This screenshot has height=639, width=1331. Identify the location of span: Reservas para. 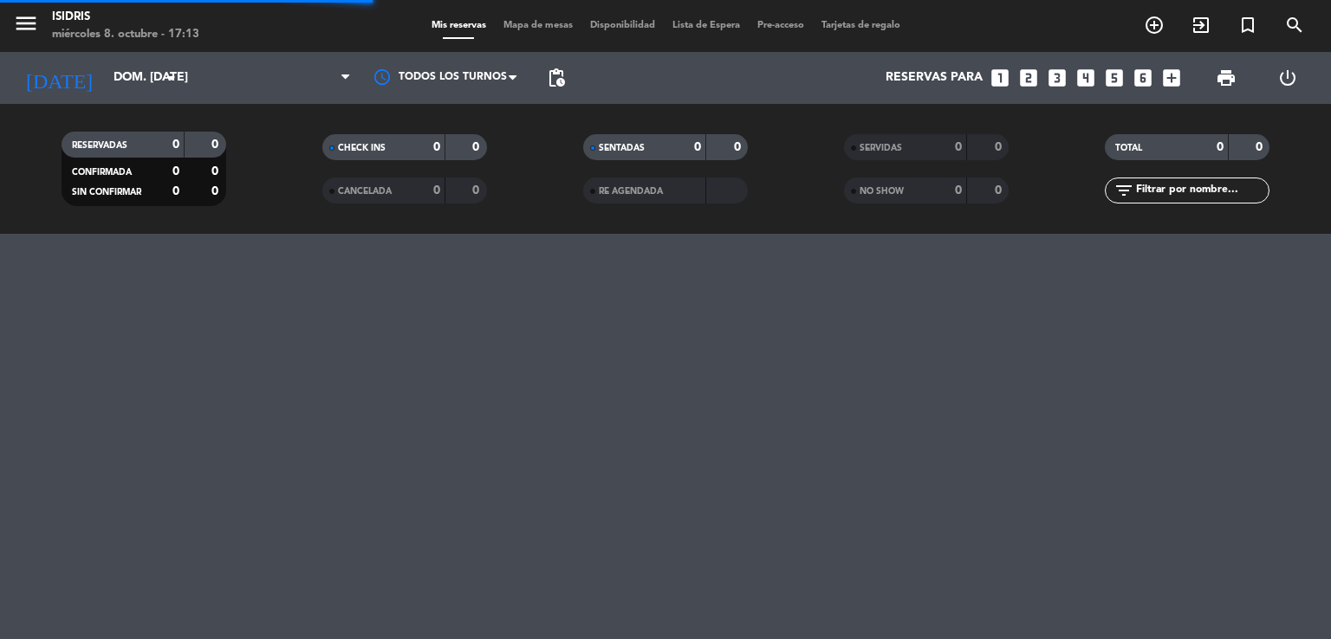
(934, 78).